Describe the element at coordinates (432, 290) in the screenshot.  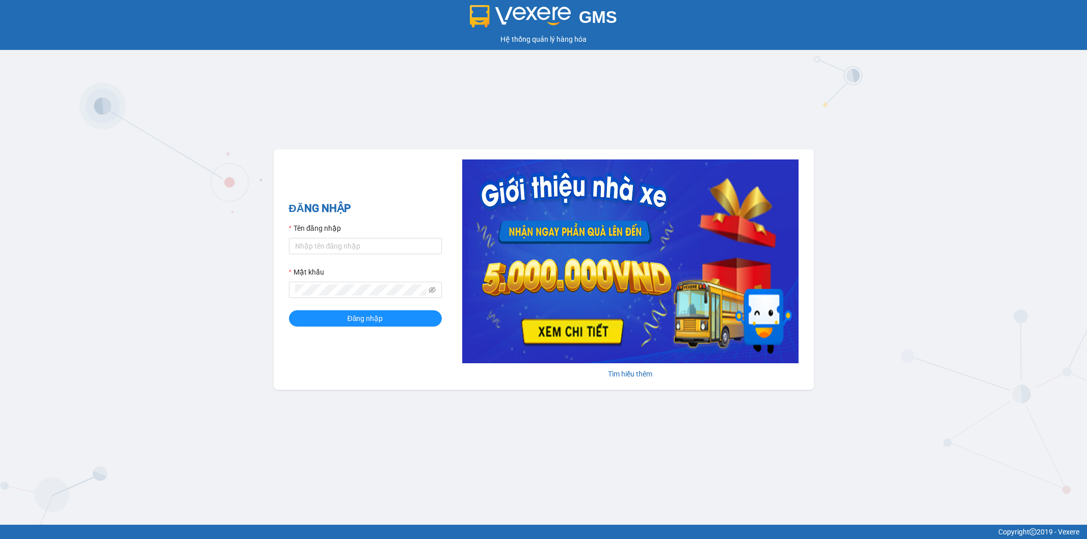
I see `span: eye-invisible` at that location.